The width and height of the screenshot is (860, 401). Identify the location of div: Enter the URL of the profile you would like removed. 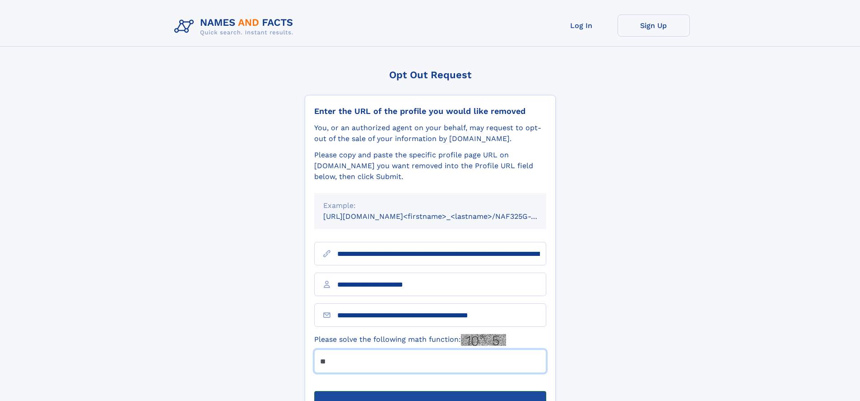
(430, 111).